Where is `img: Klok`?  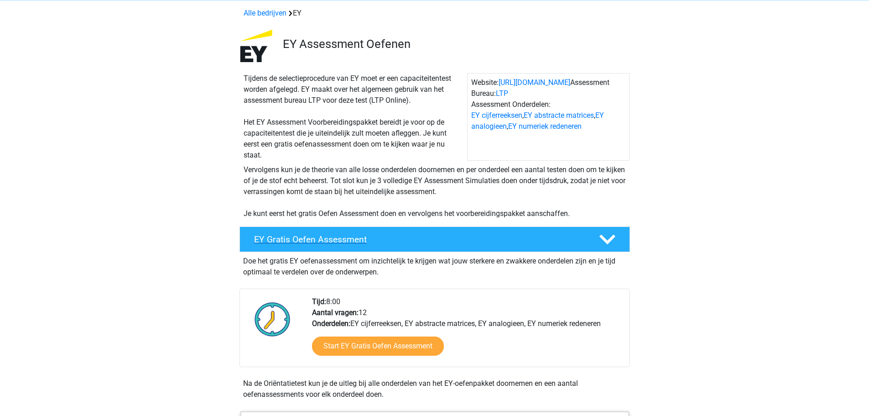
img: Klok is located at coordinates (272, 319).